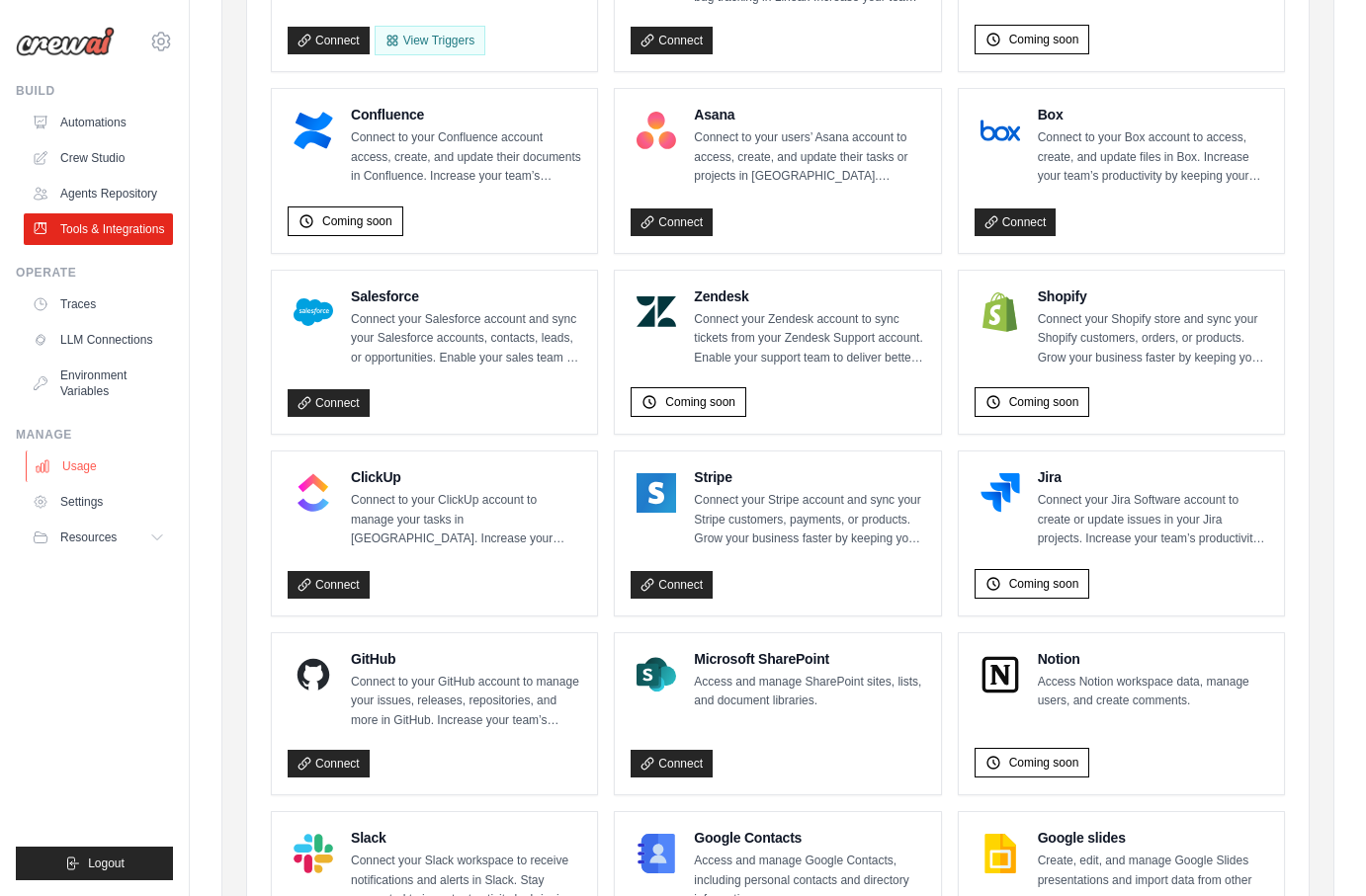  I want to click on h4: Asana, so click(808, 115).